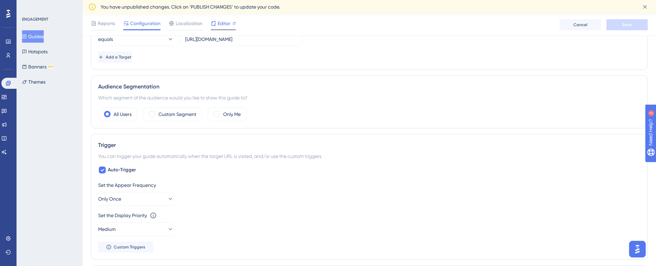 This screenshot has height=266, width=656. Describe the element at coordinates (369, 98) in the screenshot. I see `div: Which segment of the audience would you like to show this guide to?` at that location.